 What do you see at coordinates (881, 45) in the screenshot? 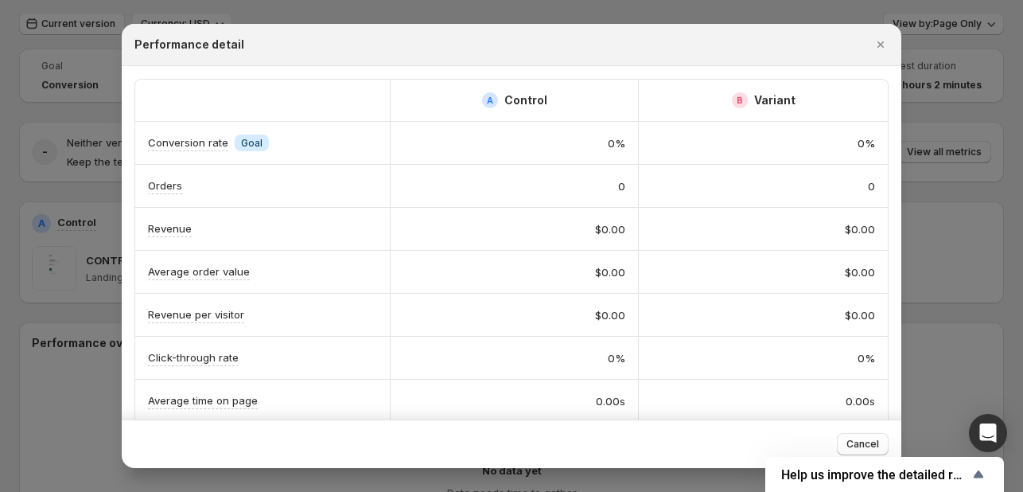
I see `button: Close` at bounding box center [881, 45].